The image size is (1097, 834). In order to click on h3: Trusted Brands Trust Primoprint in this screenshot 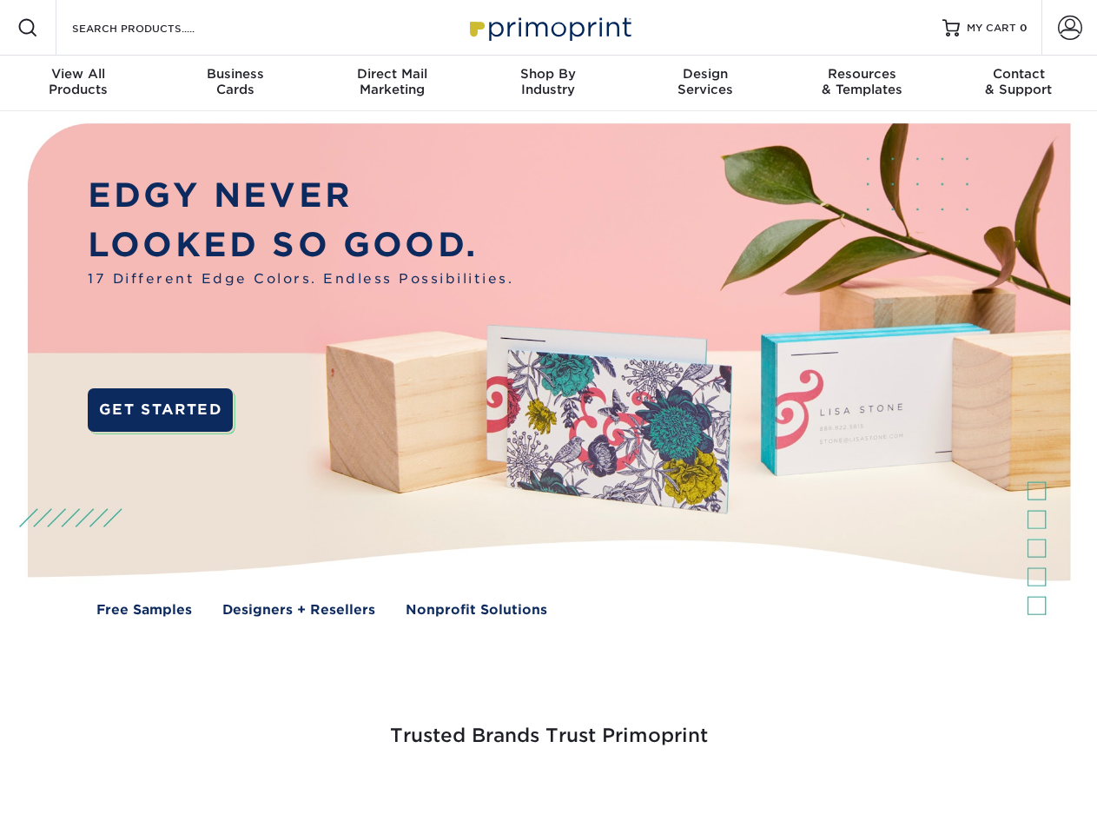, I will do `click(549, 725)`.